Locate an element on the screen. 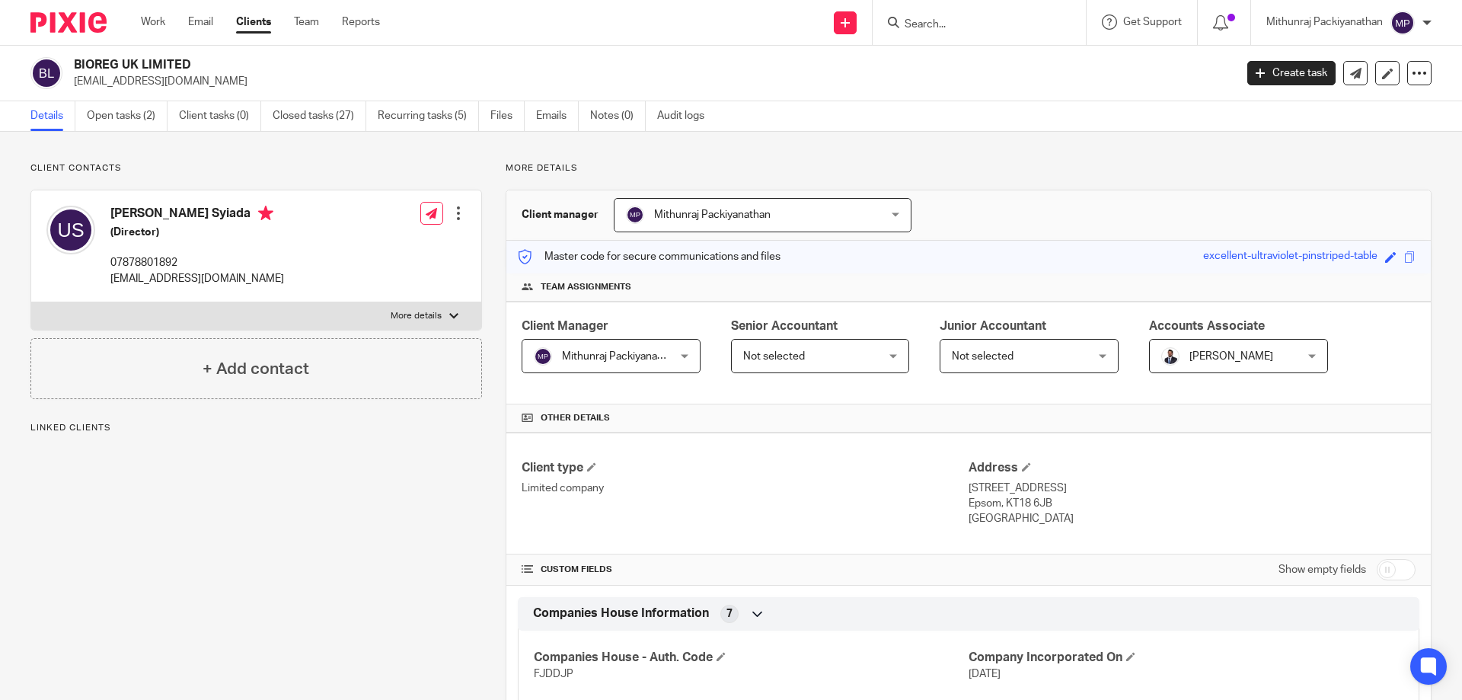  h4: CUSTOM FIELDS is located at coordinates (745, 570).